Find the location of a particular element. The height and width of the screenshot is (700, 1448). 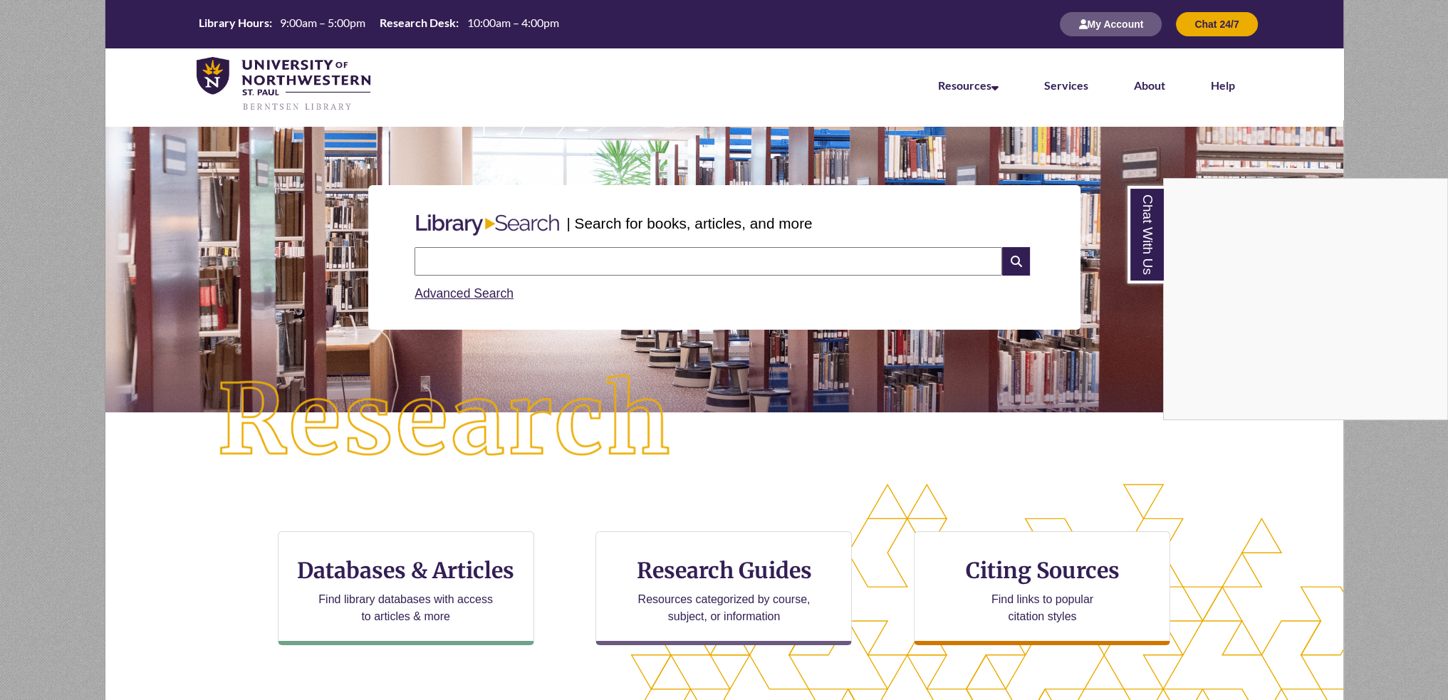

a: Services is located at coordinates (1066, 85).